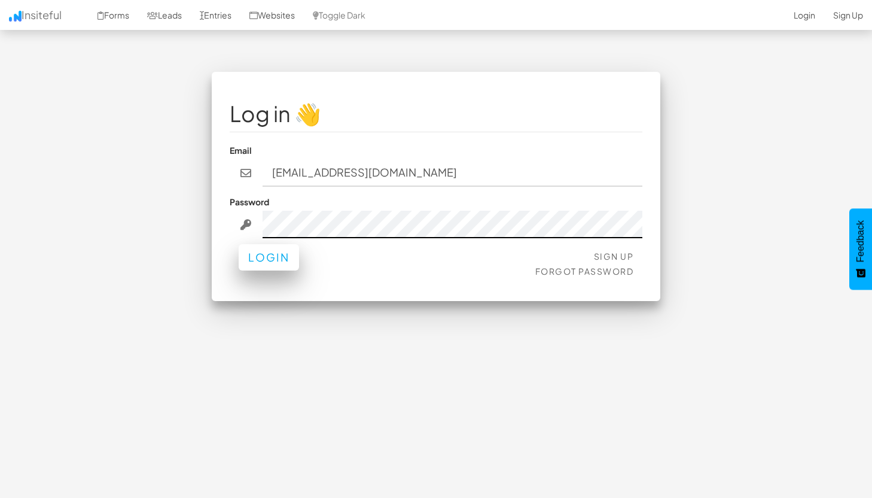 This screenshot has height=498, width=872. What do you see at coordinates (15, 16) in the screenshot?
I see `img: icon.png` at bounding box center [15, 16].